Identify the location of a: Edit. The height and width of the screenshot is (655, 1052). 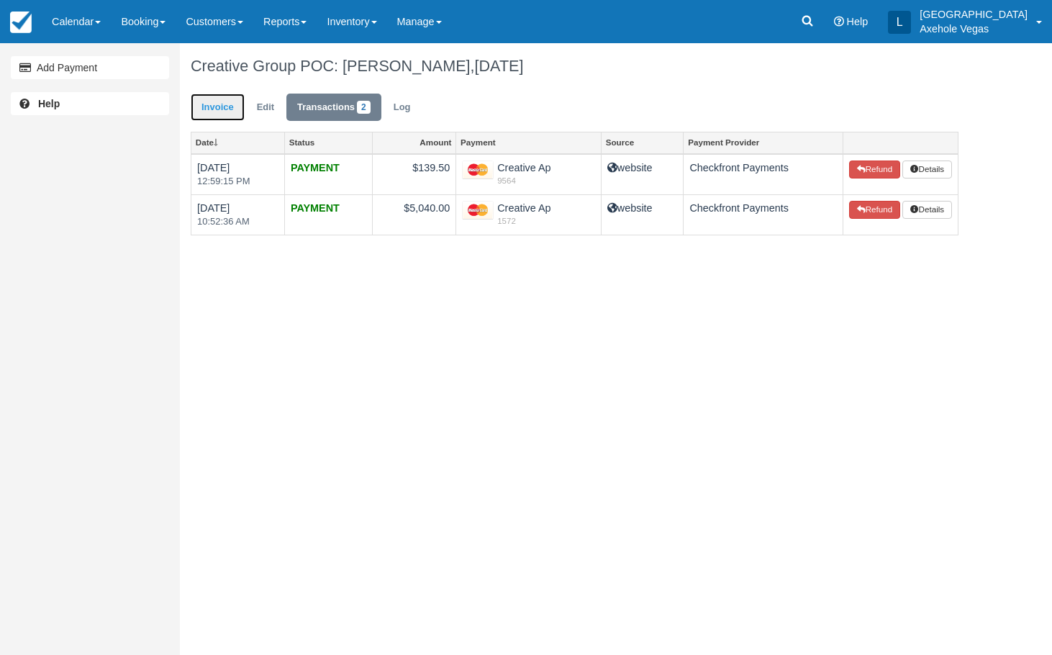
(266, 107).